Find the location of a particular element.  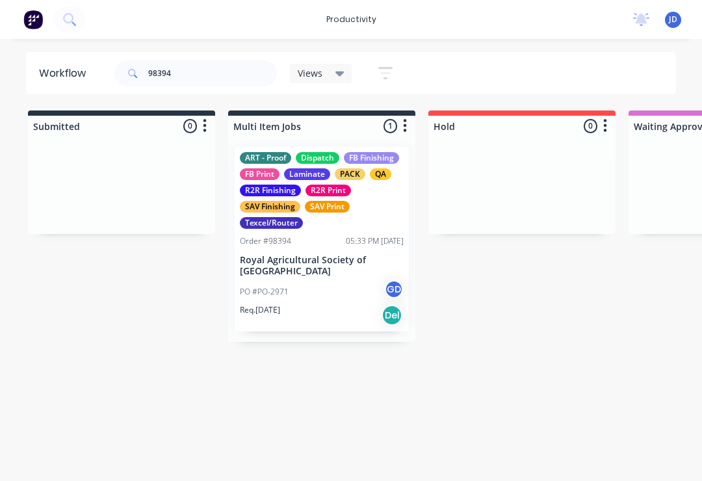

div: Workflow is located at coordinates (66, 73).